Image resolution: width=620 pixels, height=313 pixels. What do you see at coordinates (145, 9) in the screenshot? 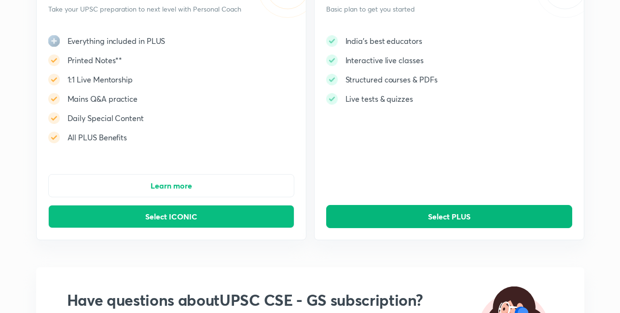
I see `p: Take your UPSC preparation to next level with Personal Coach` at bounding box center [145, 9].